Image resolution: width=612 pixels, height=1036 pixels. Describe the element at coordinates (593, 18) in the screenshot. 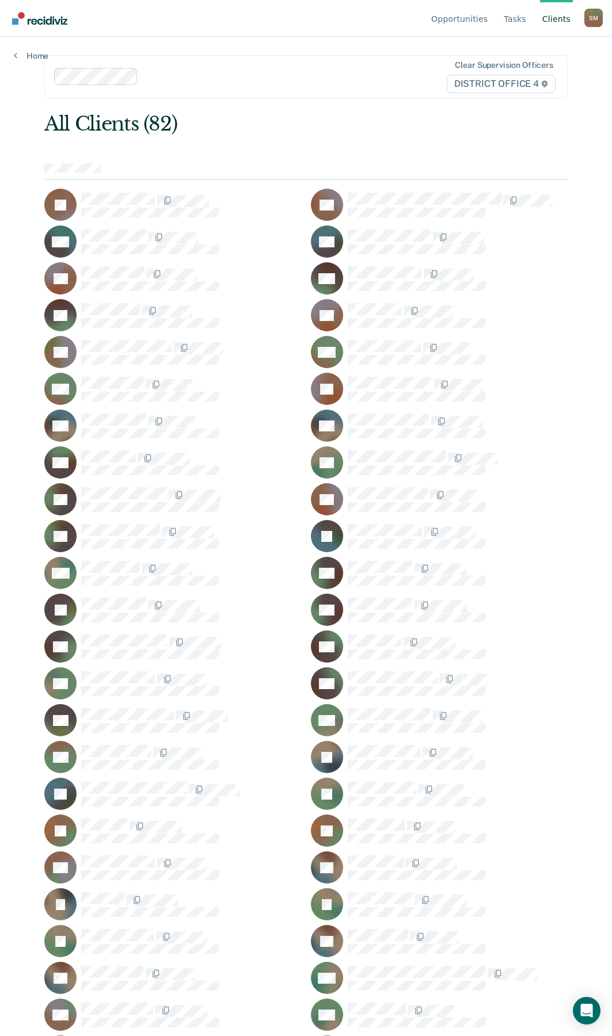

I see `div: S M` at that location.